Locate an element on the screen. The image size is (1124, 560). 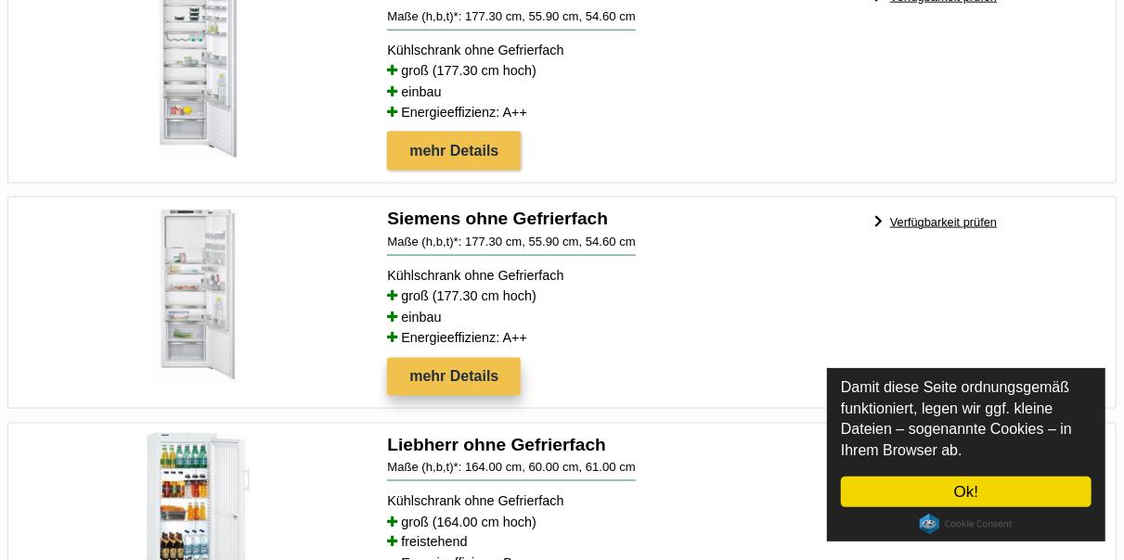
li: freistehend is located at coordinates (622, 543).